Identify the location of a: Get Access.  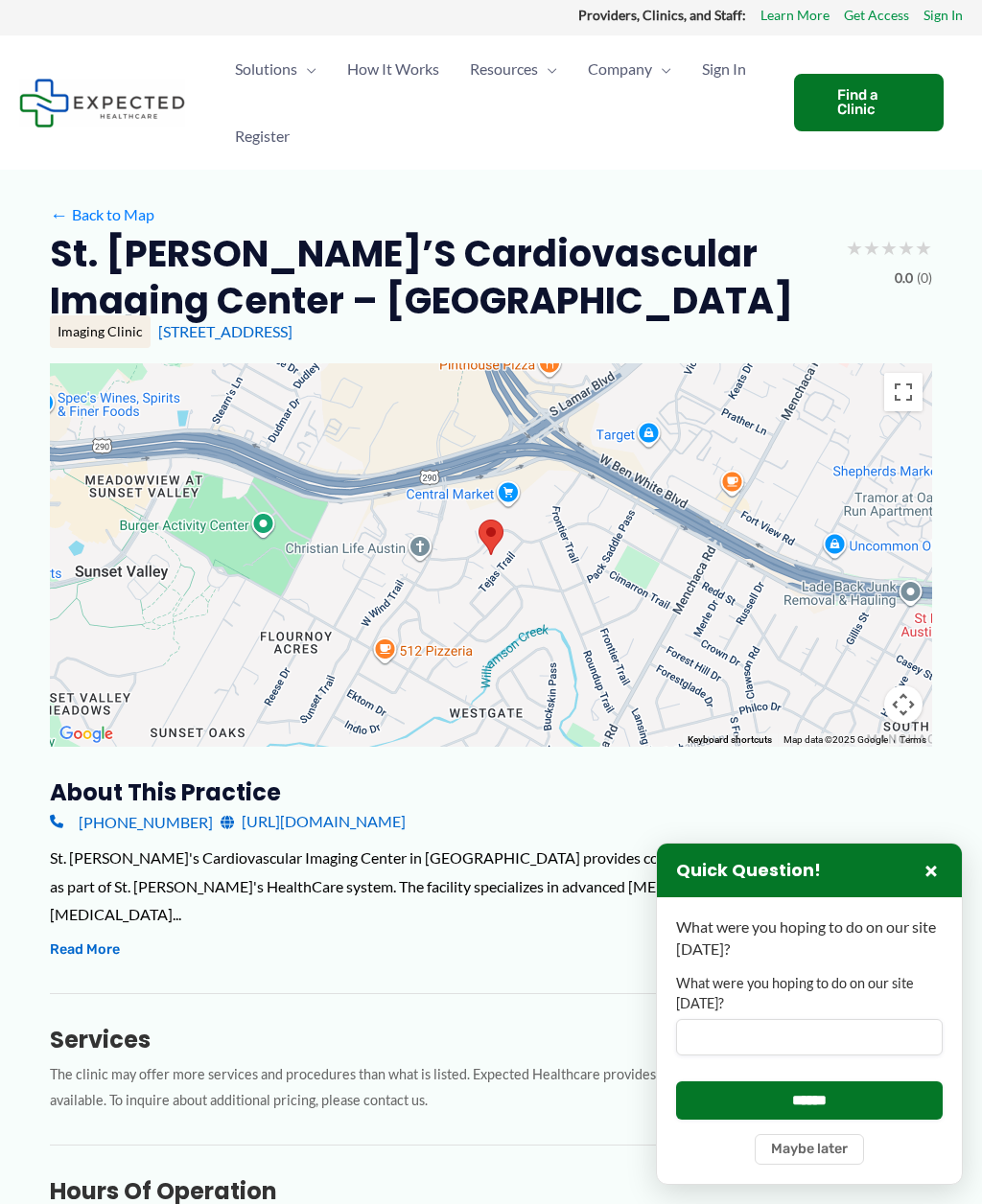
(876, 16).